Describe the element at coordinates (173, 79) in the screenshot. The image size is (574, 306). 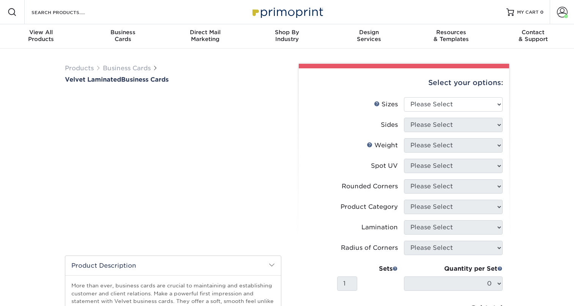
I see `a: Velvet LaminatedBusiness Cards` at that location.